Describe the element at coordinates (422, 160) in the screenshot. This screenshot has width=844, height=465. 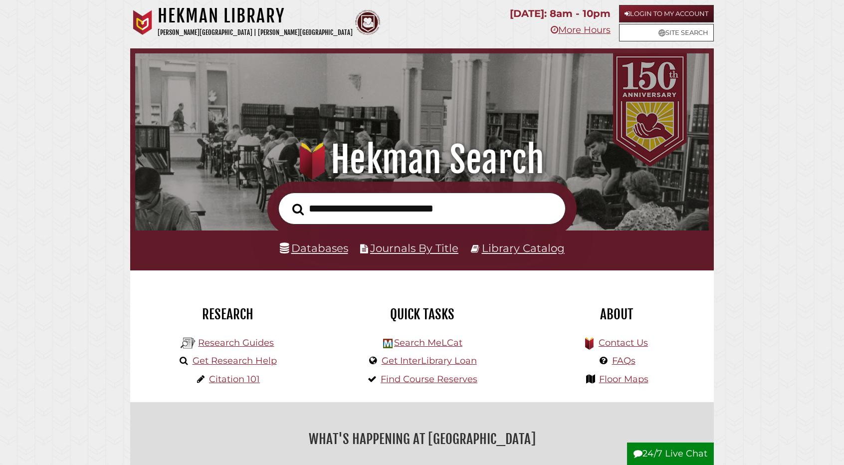
I see `h1: Hekman Search` at that location.